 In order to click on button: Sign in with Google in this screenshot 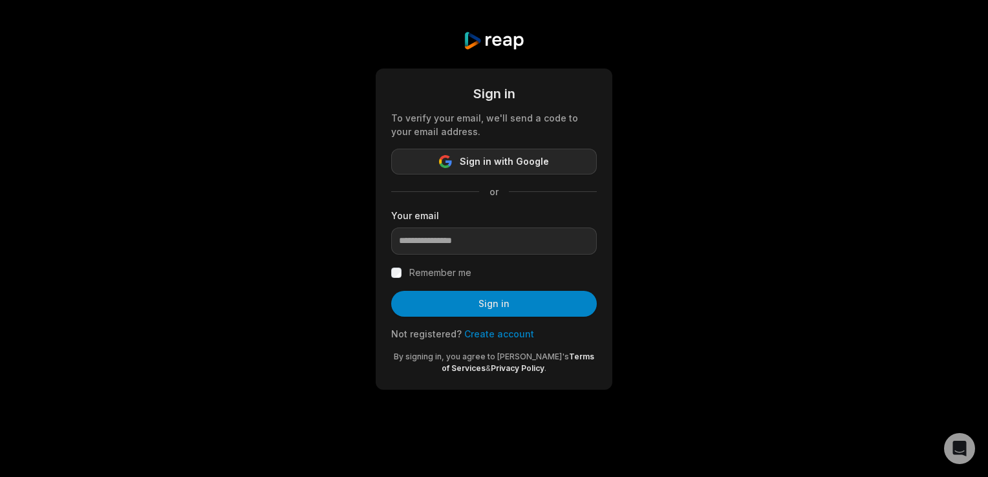, I will do `click(494, 162)`.